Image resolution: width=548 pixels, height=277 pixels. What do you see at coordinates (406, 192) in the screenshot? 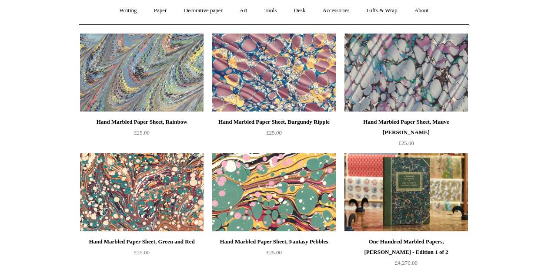
I see `a: One Hundred Marbled Papers, John Jeffery - Edition 1 of 2 One Hundred Marbled Papers, John Jeffer...` at bounding box center [406, 192].